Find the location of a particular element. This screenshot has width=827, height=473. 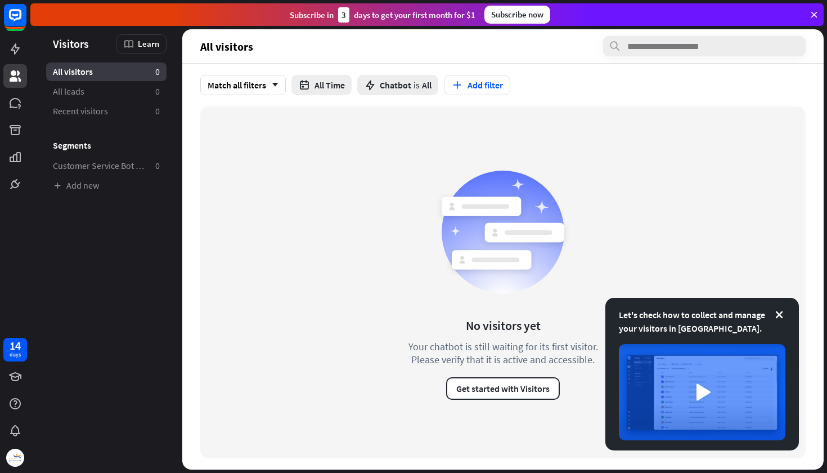

div: days is located at coordinates (15, 354).